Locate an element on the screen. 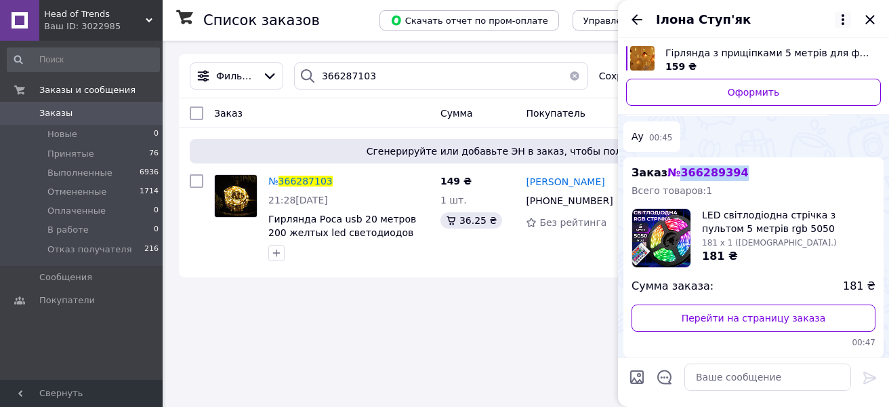 The image size is (889, 407). span: 76 is located at coordinates (154, 154).